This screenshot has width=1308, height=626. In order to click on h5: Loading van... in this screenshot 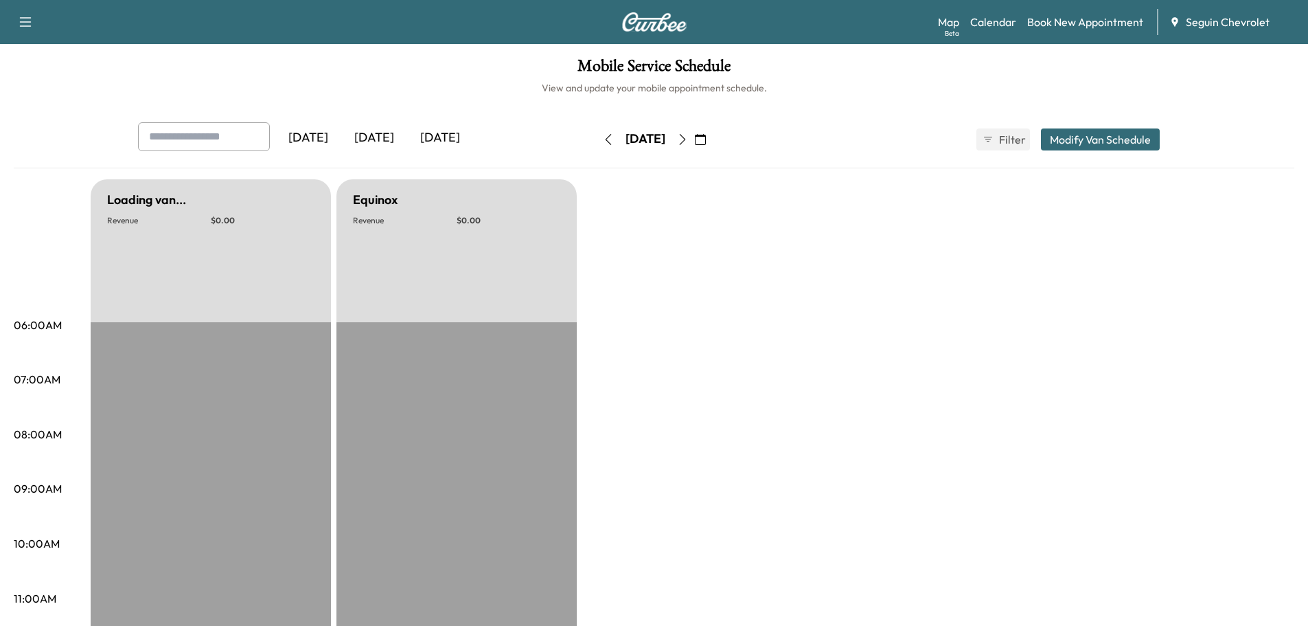, I will do `click(146, 200)`.